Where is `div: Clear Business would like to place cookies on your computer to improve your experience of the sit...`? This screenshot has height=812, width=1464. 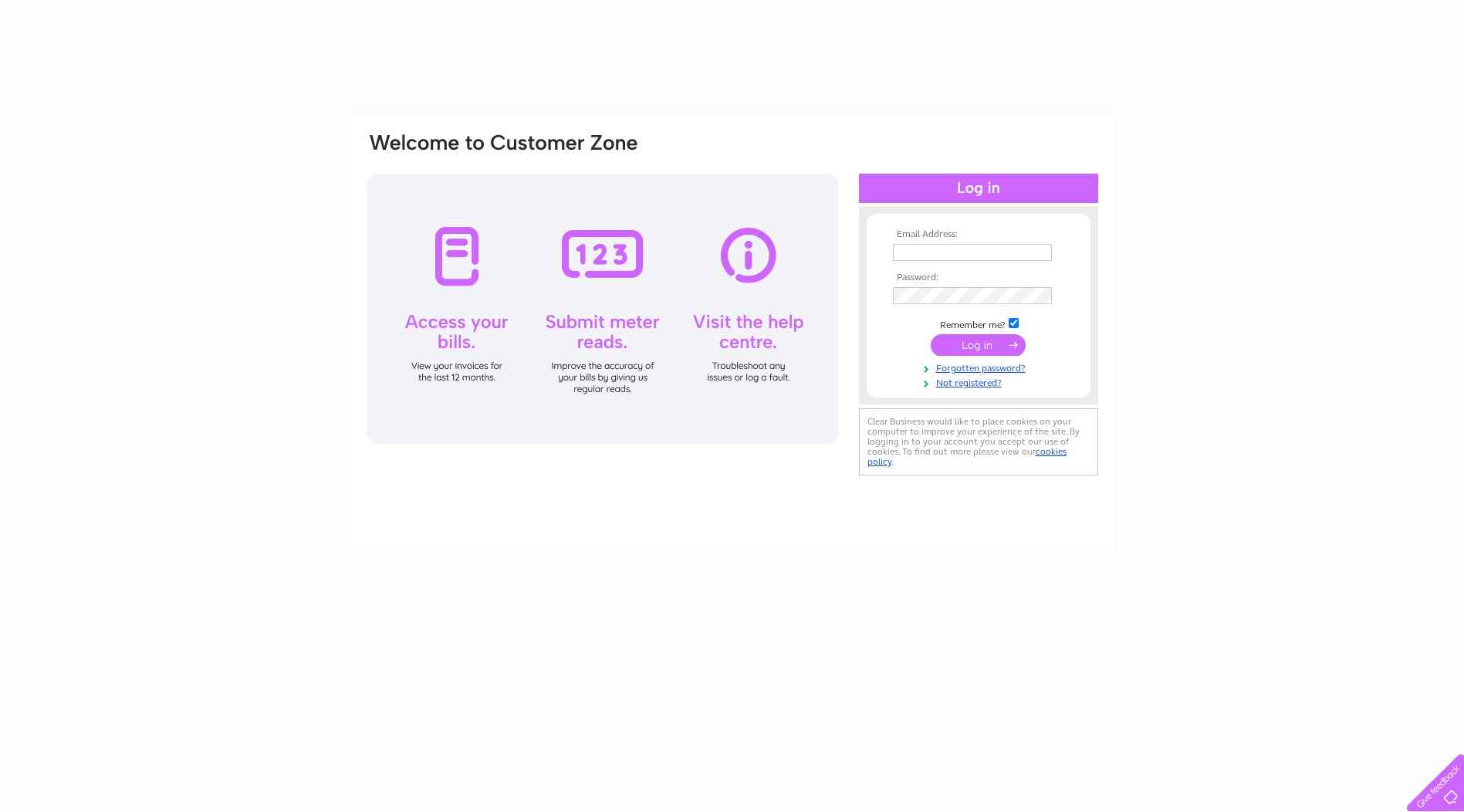 div: Clear Business would like to place cookies on your computer to improve your experience of the sit... is located at coordinates (979, 441).